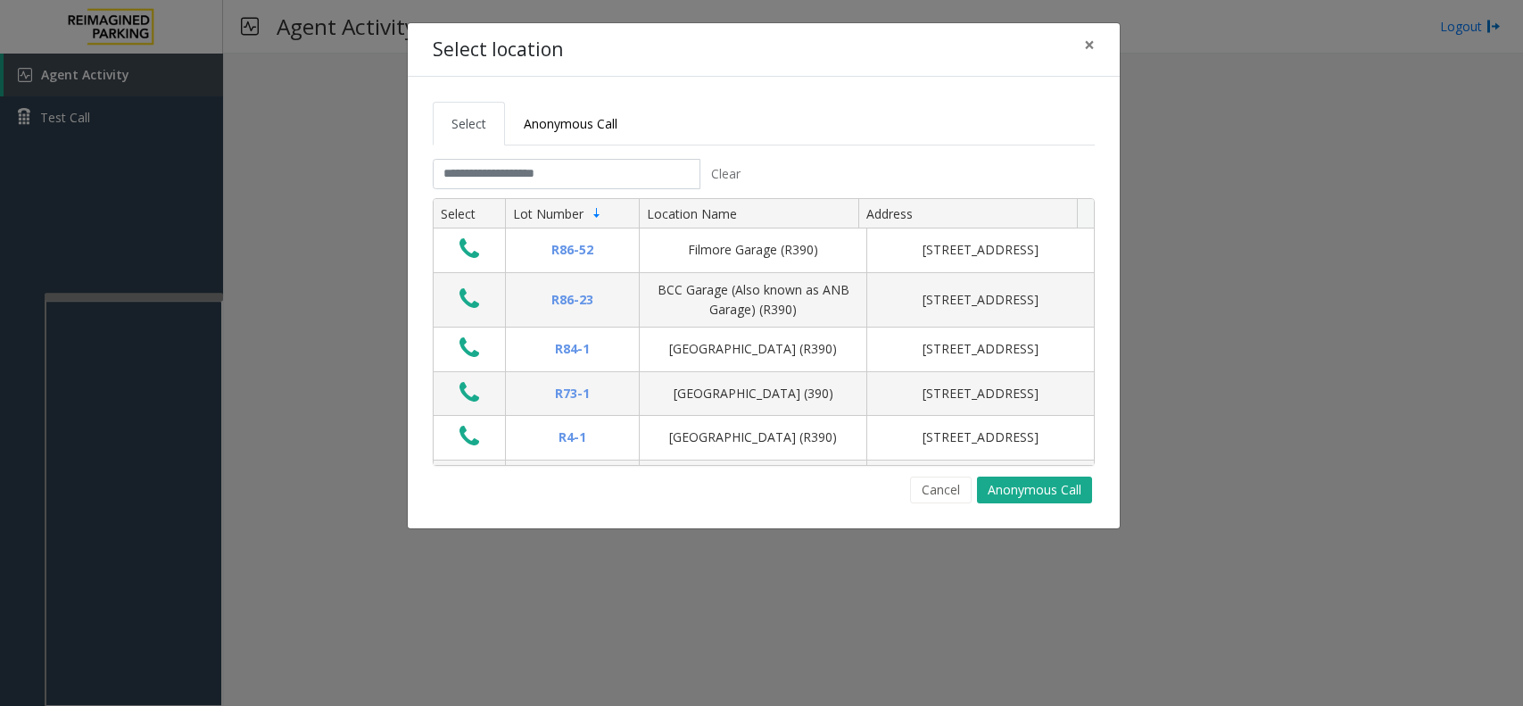 Image resolution: width=1523 pixels, height=706 pixels. Describe the element at coordinates (1034, 490) in the screenshot. I see `button: Anonymous Call` at that location.